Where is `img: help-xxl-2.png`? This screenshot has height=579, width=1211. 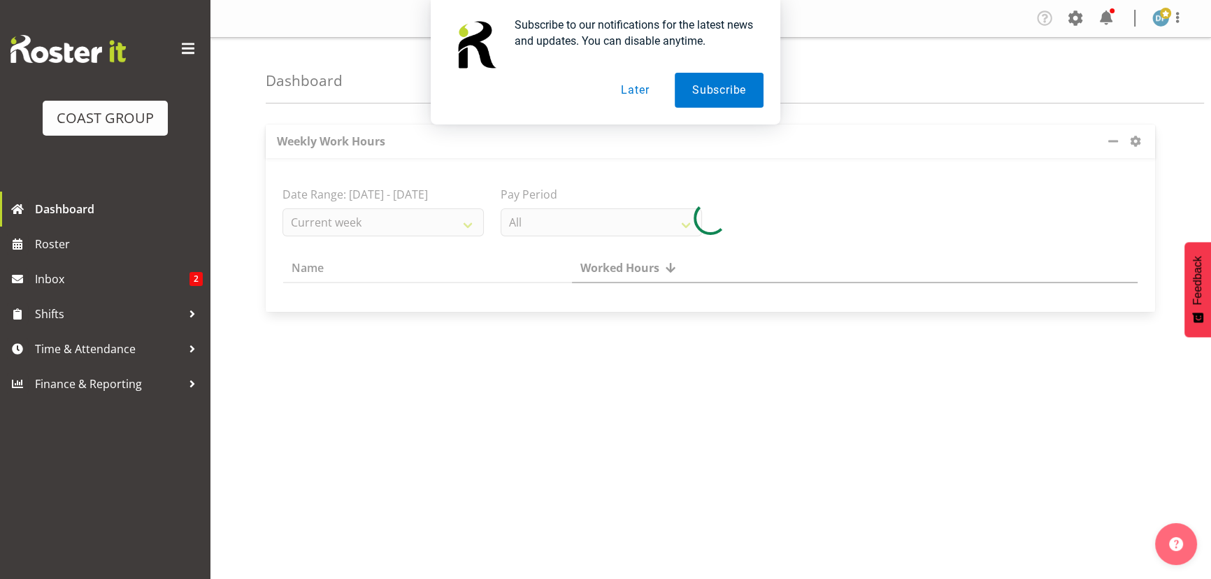 img: help-xxl-2.png is located at coordinates (1176, 544).